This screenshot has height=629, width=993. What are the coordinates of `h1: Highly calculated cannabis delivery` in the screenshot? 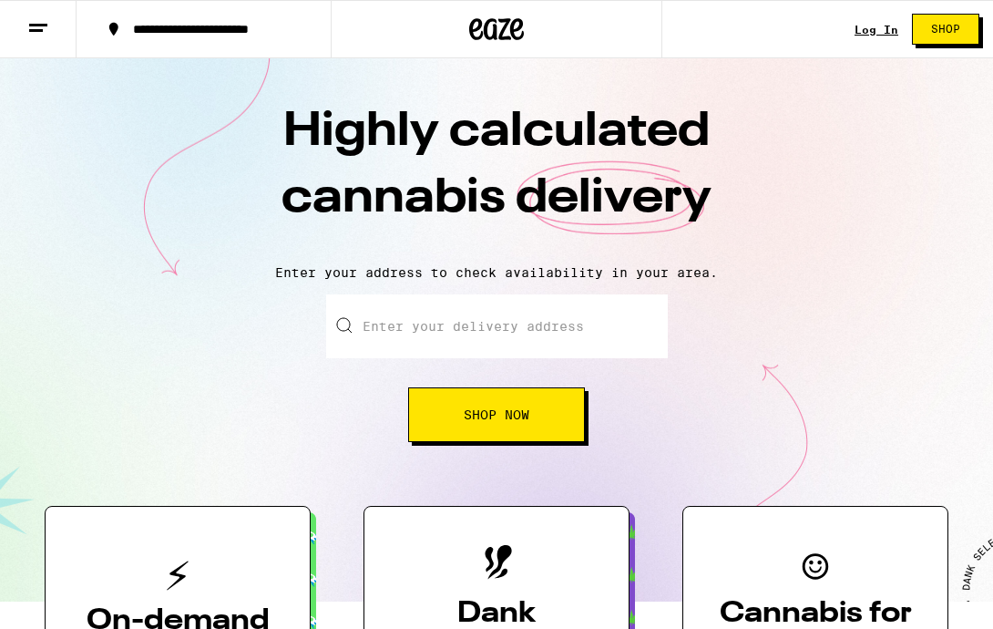 It's located at (496, 175).